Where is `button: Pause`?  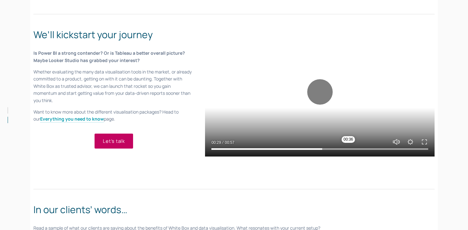 button: Pause is located at coordinates (320, 92).